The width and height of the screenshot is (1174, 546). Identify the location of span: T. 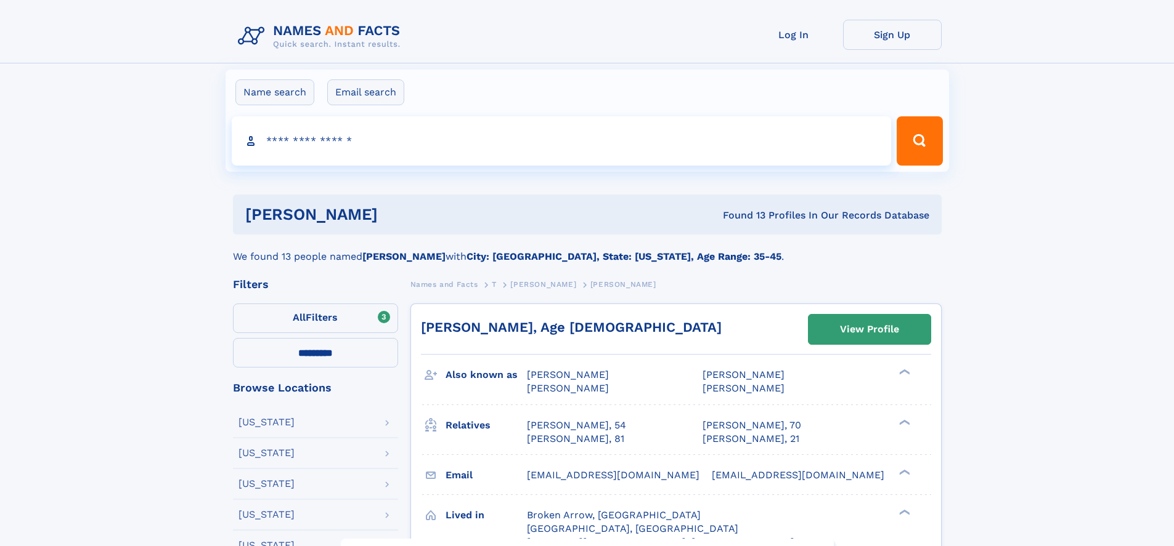
(494, 285).